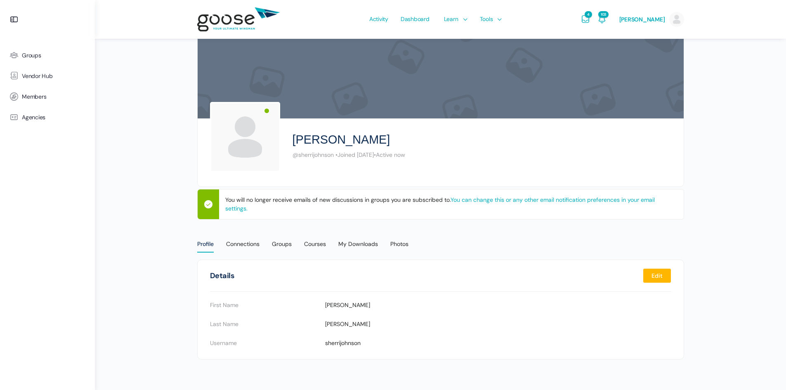 The height and width of the screenshot is (390, 786). Describe the element at coordinates (399, 246) in the screenshot. I see `div: Photos` at that location.